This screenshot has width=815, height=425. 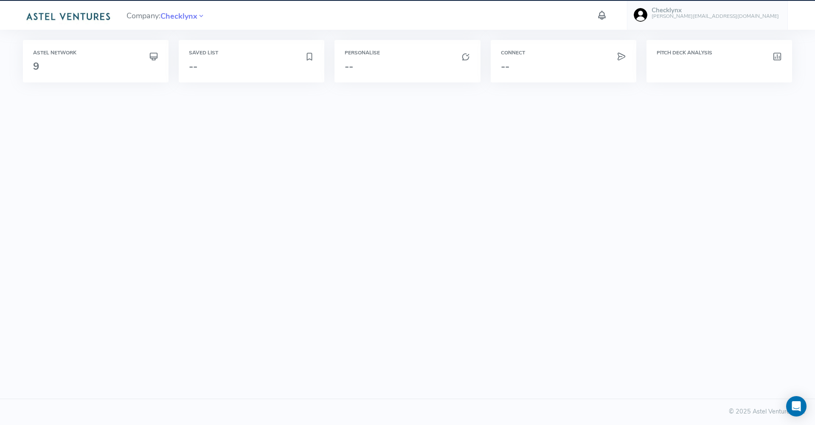 I want to click on h6: Personalise, so click(x=407, y=53).